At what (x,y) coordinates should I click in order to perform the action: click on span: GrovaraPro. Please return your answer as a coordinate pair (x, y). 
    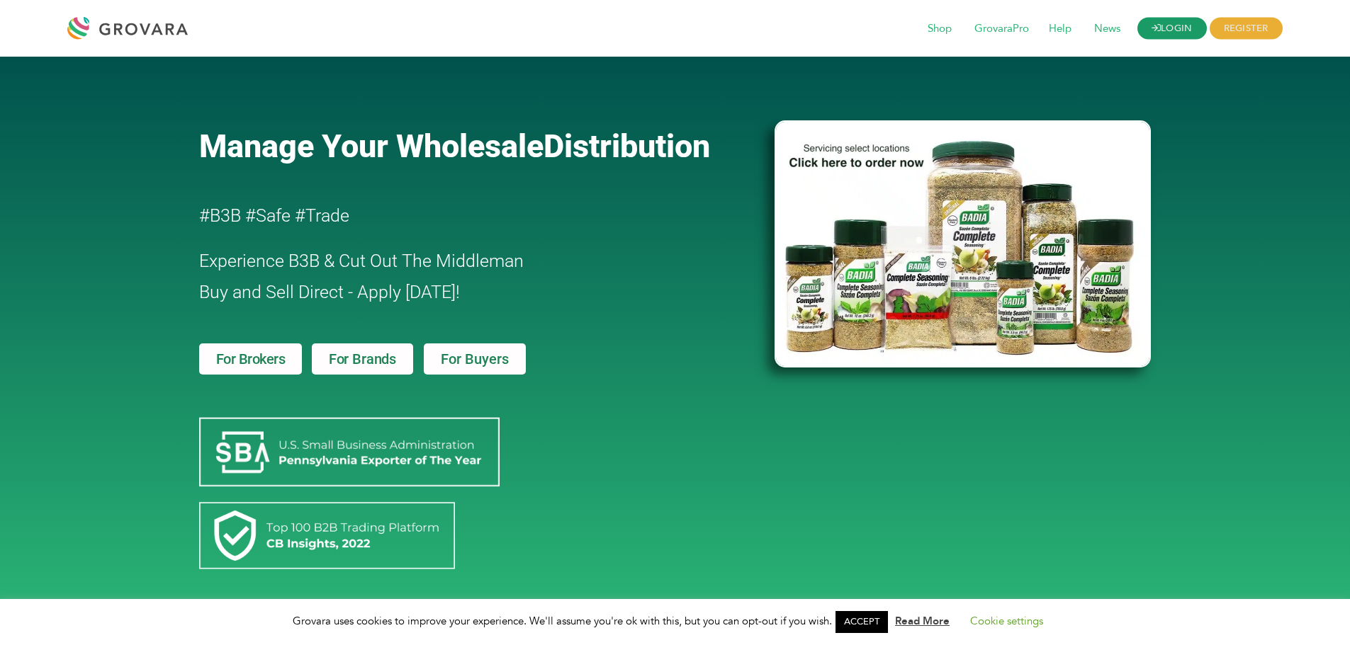
    Looking at the image, I should click on (1001, 29).